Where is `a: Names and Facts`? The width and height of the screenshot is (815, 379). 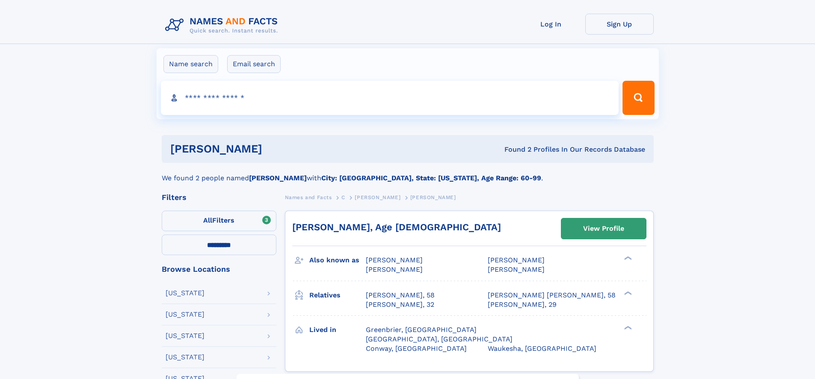
a: Names and Facts is located at coordinates (308, 197).